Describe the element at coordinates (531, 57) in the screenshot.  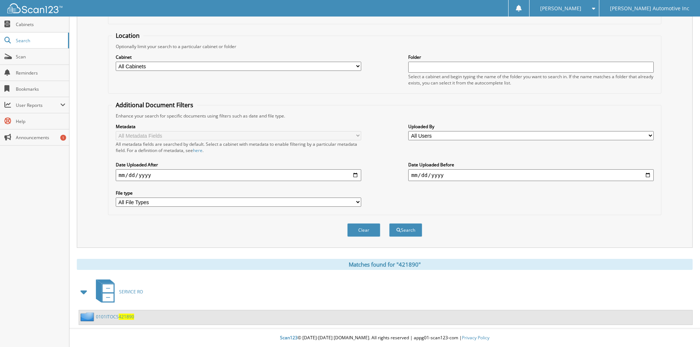
I see `label: Folder` at that location.